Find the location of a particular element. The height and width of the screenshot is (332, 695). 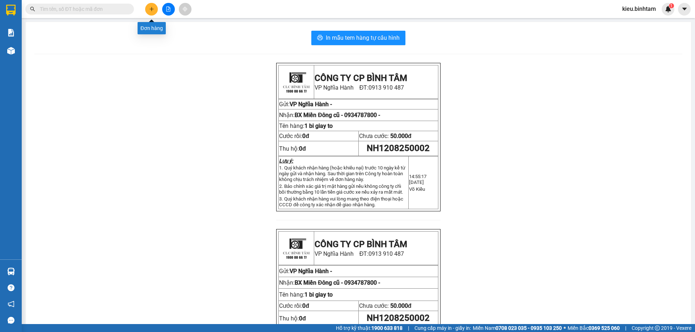

span: Cung cấp máy in - giấy in: is located at coordinates (442, 328).